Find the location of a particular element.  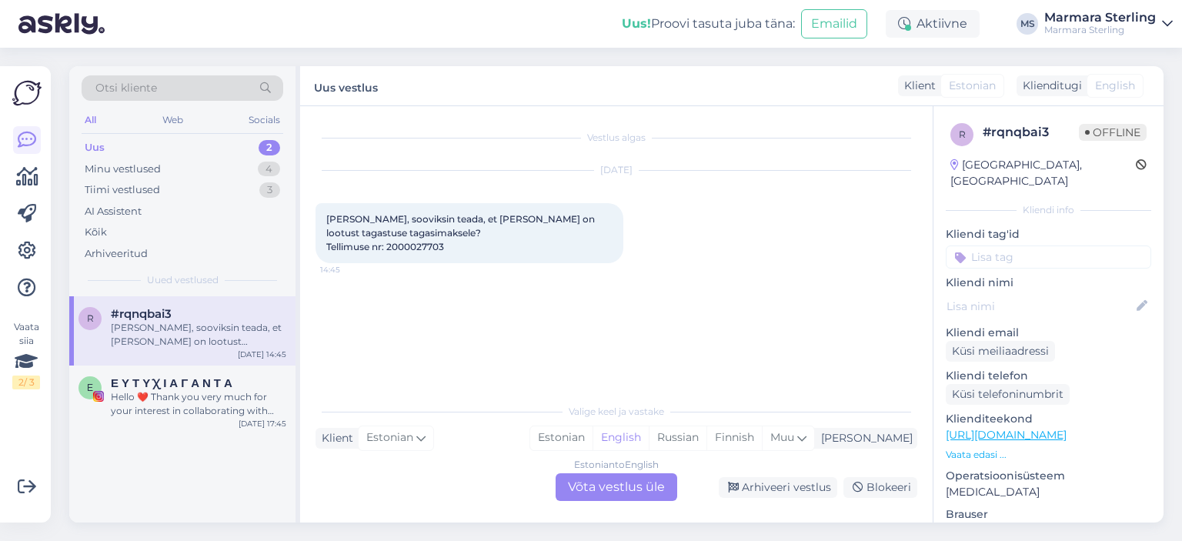

div: All is located at coordinates (90, 120).